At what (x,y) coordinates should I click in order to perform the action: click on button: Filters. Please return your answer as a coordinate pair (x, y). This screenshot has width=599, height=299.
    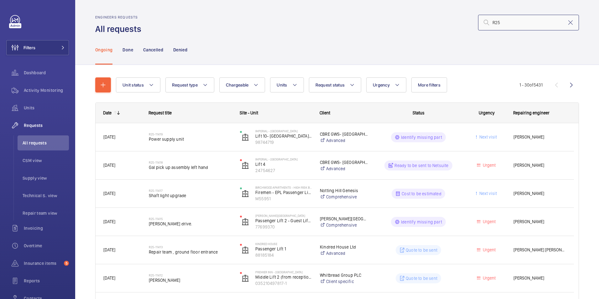
    Looking at the image, I should click on (38, 48).